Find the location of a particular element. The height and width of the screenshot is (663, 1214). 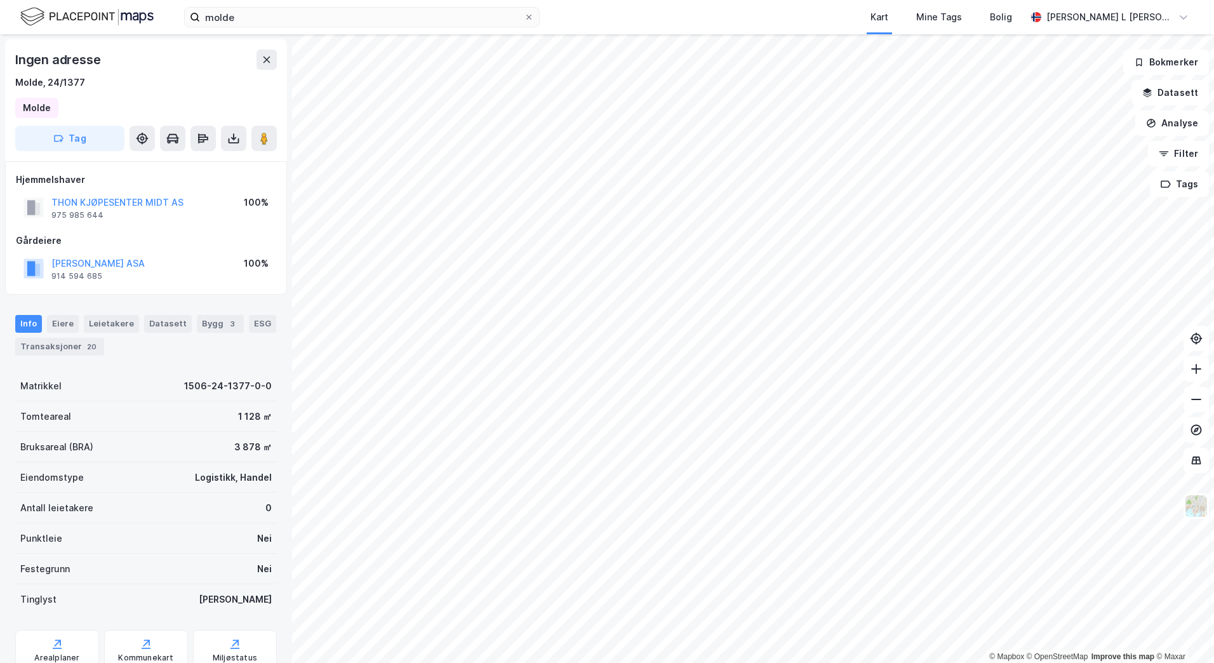

button: Tag is located at coordinates (70, 138).